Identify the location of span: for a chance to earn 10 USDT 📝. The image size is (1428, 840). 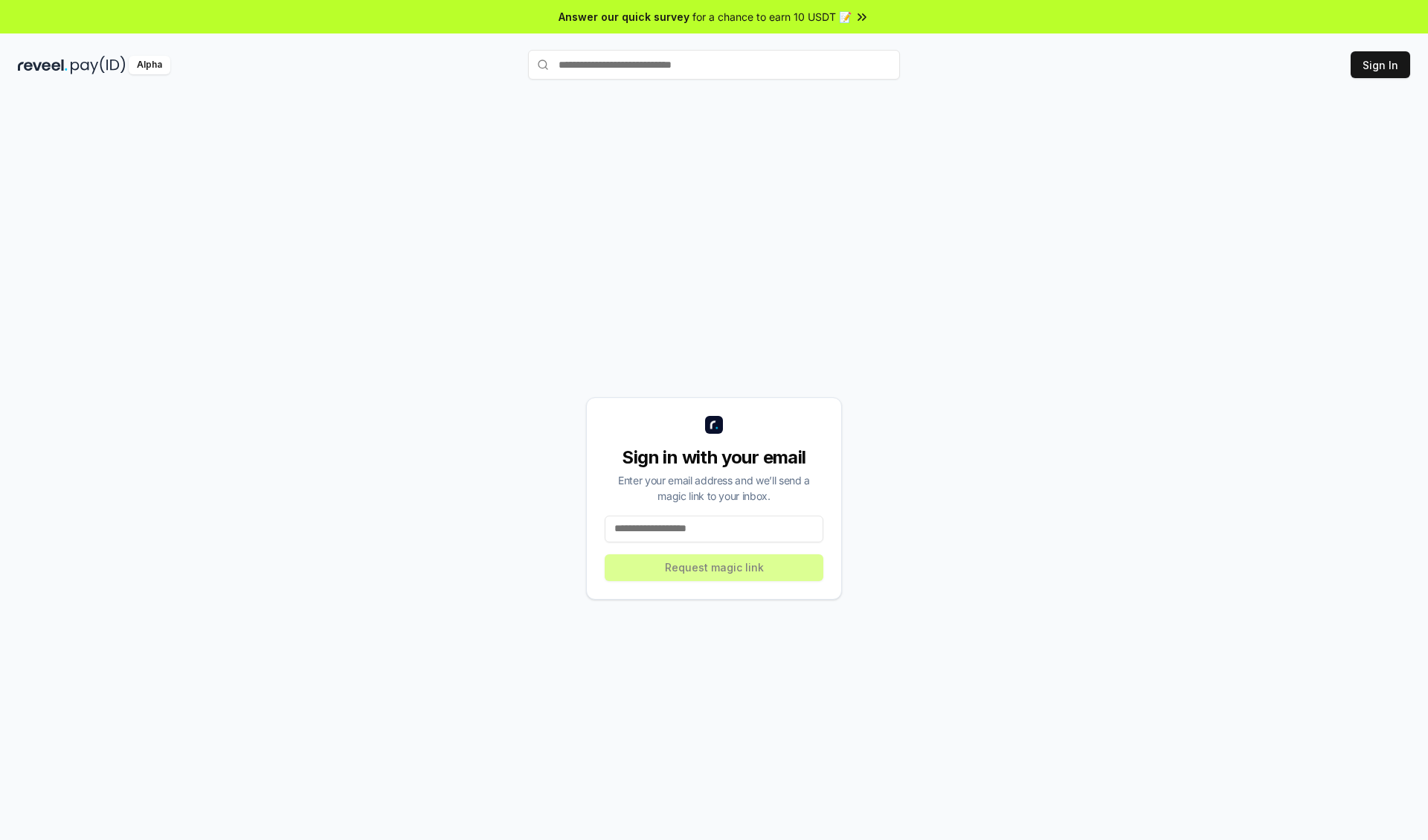
(772, 16).